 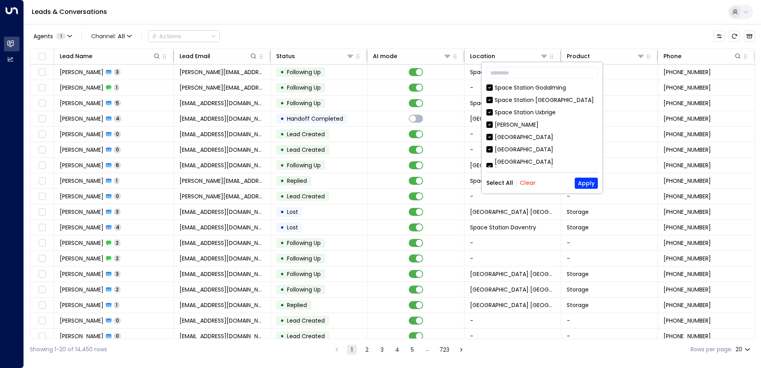 I want to click on nav: pagination navigation, so click(x=399, y=349).